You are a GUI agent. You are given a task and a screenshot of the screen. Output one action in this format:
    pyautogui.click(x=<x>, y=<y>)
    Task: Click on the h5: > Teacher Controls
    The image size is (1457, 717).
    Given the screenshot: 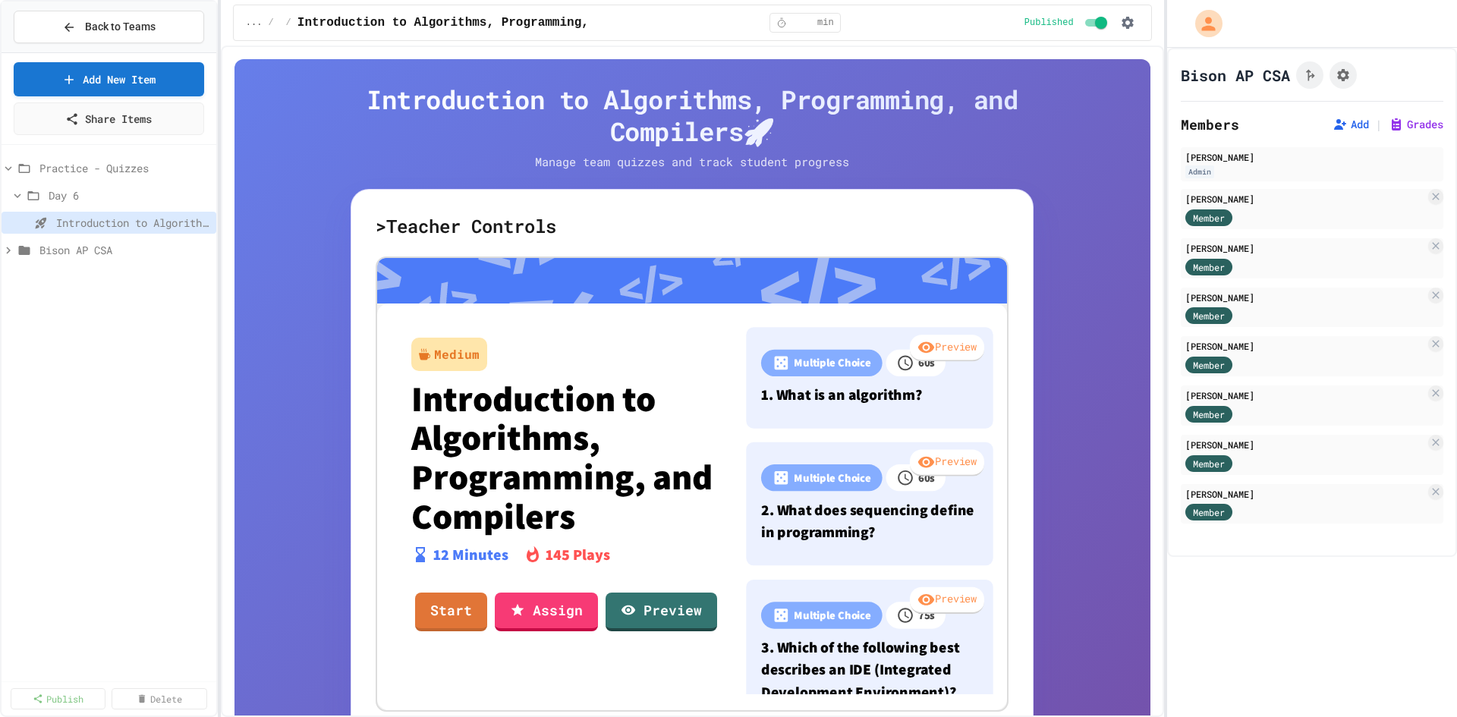 What is the action you would take?
    pyautogui.click(x=692, y=226)
    